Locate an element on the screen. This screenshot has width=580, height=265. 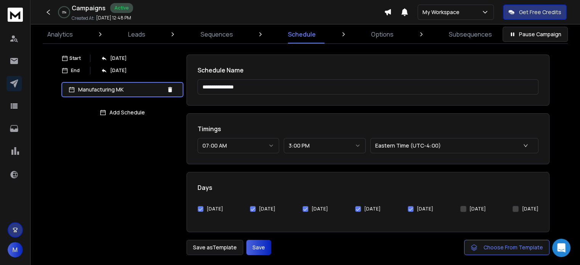
p: Subsequences is located at coordinates (471, 34).